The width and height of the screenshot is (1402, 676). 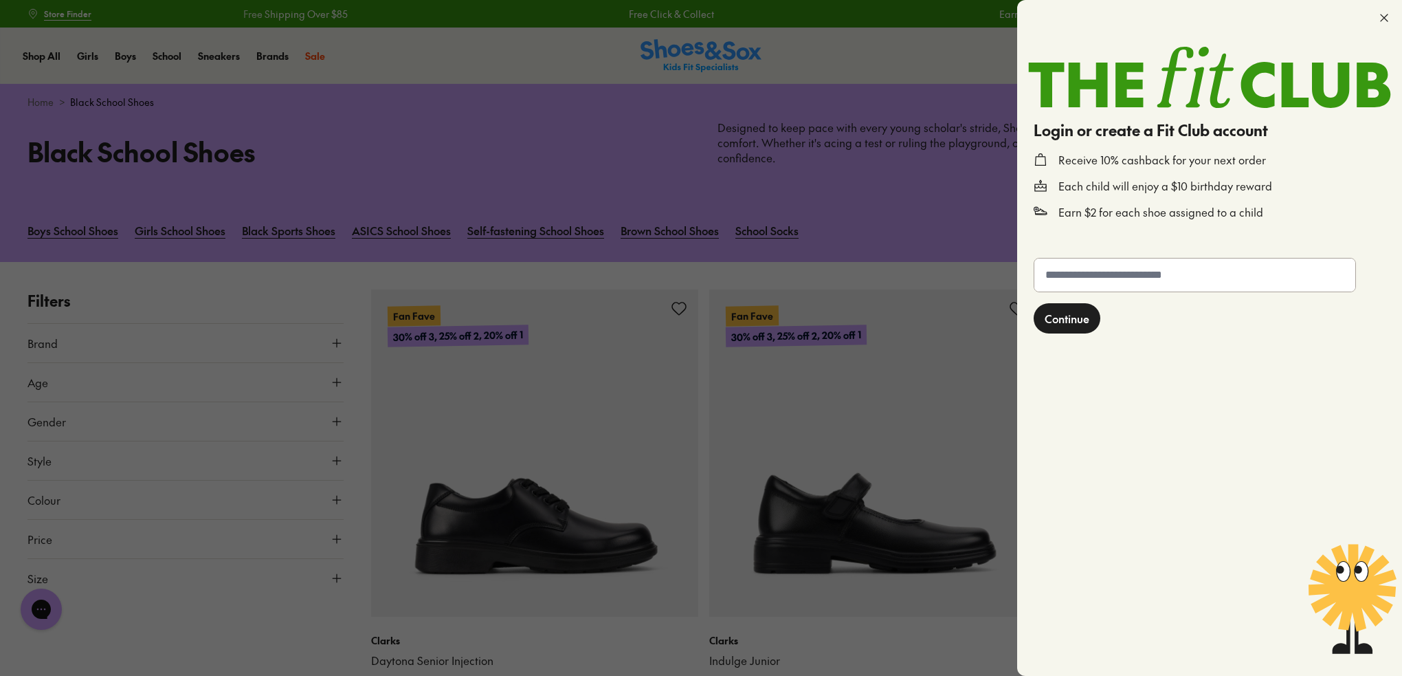 What do you see at coordinates (1161, 212) in the screenshot?
I see `p: Earn $2 for each shoe assigned to a child` at bounding box center [1161, 212].